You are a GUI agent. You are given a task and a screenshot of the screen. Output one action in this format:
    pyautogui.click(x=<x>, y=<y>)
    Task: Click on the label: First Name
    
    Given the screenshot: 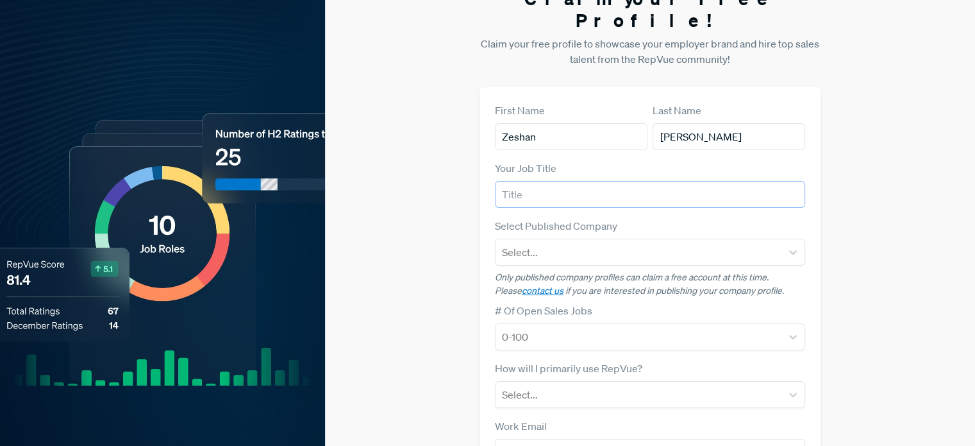 What is the action you would take?
    pyautogui.click(x=520, y=110)
    